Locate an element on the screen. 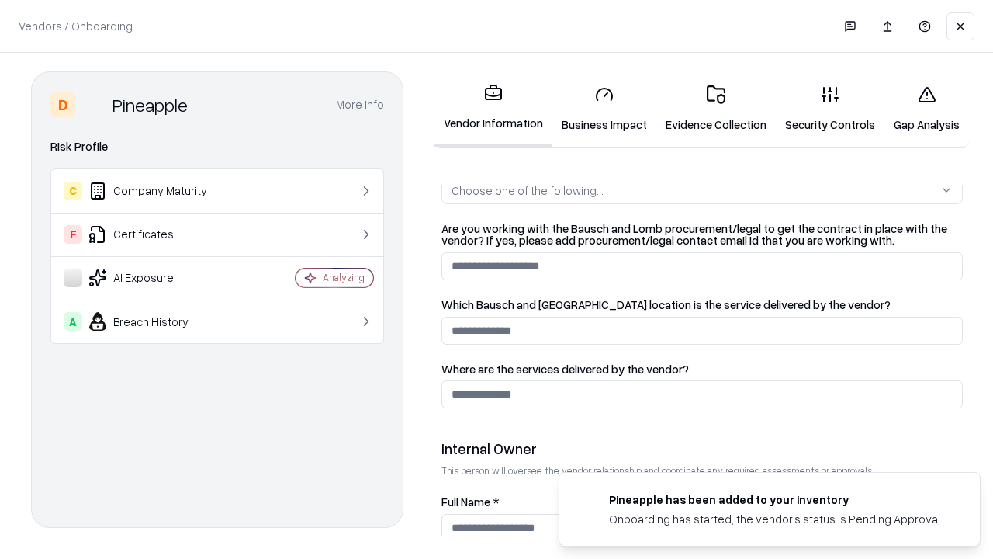 The height and width of the screenshot is (559, 993). div: Pineapple is located at coordinates (150, 105).